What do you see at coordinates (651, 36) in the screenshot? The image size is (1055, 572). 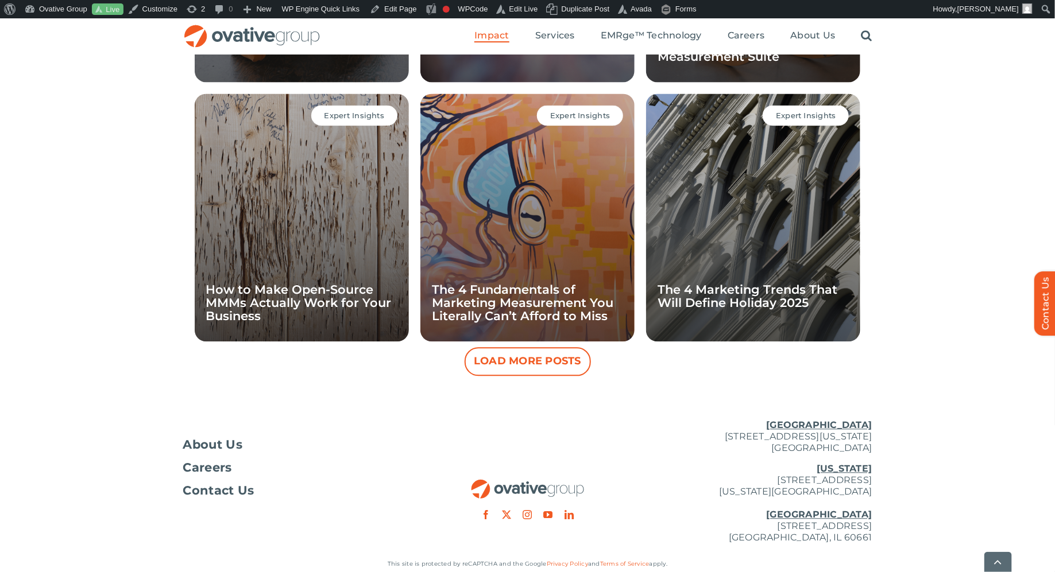 I see `span: EMRge™ Technology` at bounding box center [651, 36].